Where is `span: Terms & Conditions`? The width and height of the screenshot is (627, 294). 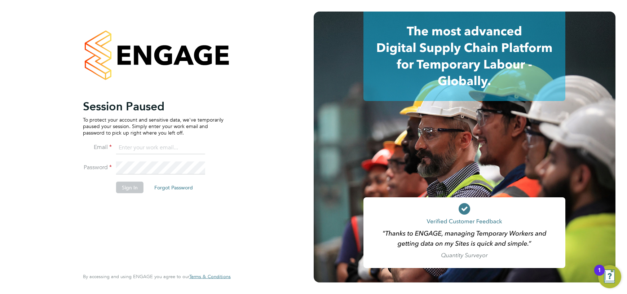 span: Terms & Conditions is located at coordinates (210, 276).